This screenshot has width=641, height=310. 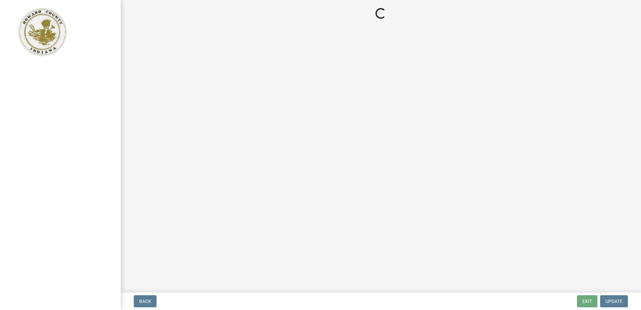 What do you see at coordinates (145, 301) in the screenshot?
I see `span: Back` at bounding box center [145, 301].